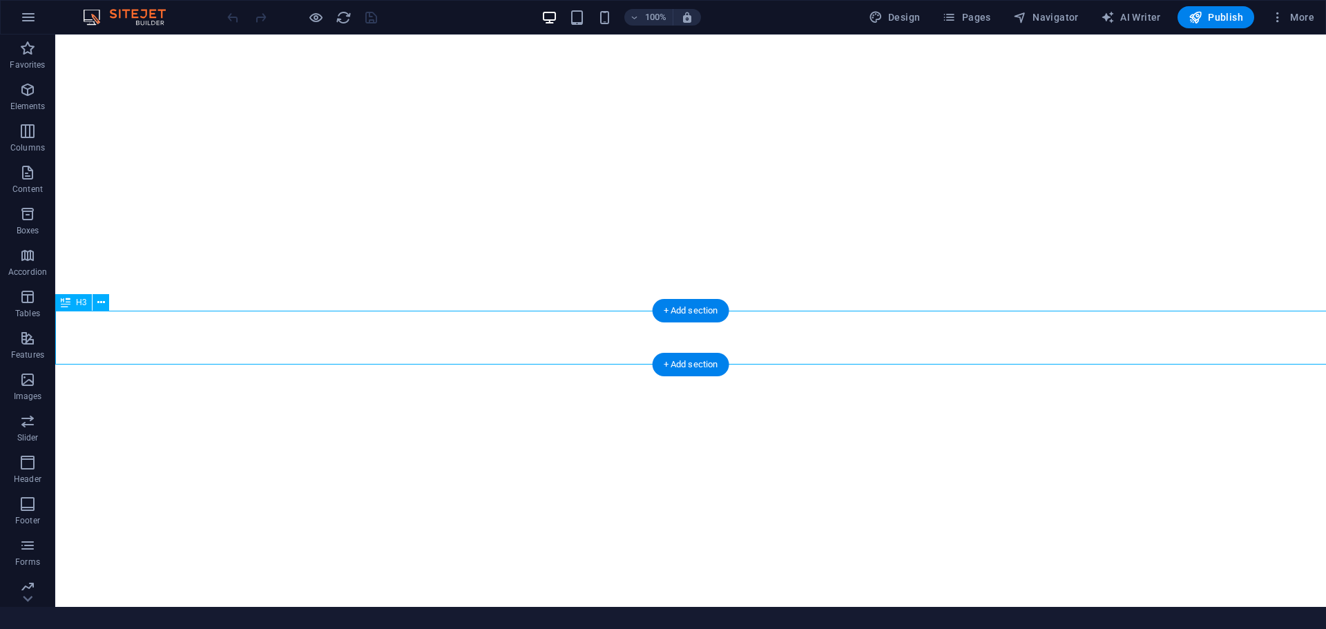 Image resolution: width=1326 pixels, height=629 pixels. Describe the element at coordinates (343, 17) in the screenshot. I see `button: reload` at that location.